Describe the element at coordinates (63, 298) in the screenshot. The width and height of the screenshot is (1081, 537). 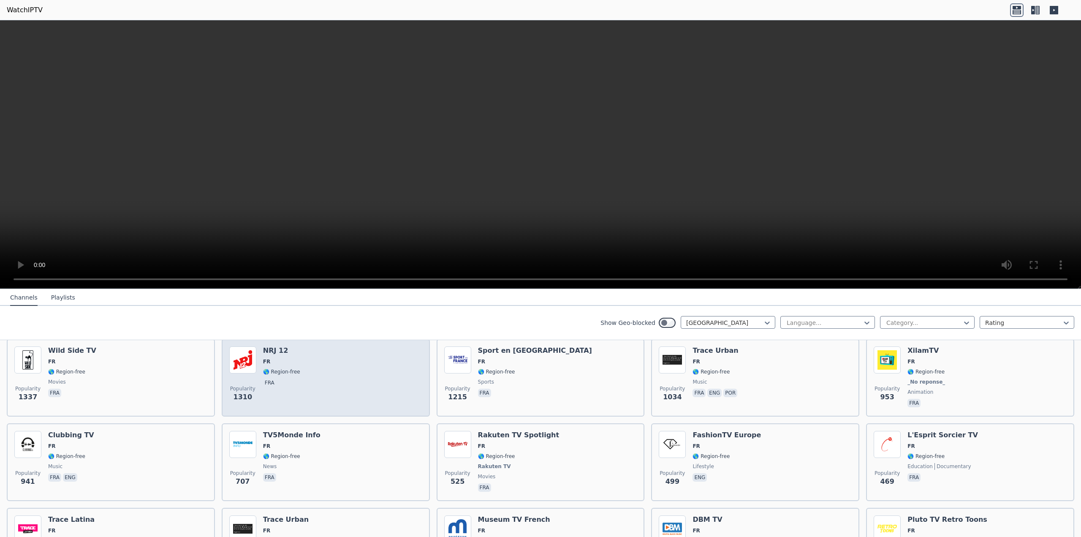
I see `button: Playlists` at that location.